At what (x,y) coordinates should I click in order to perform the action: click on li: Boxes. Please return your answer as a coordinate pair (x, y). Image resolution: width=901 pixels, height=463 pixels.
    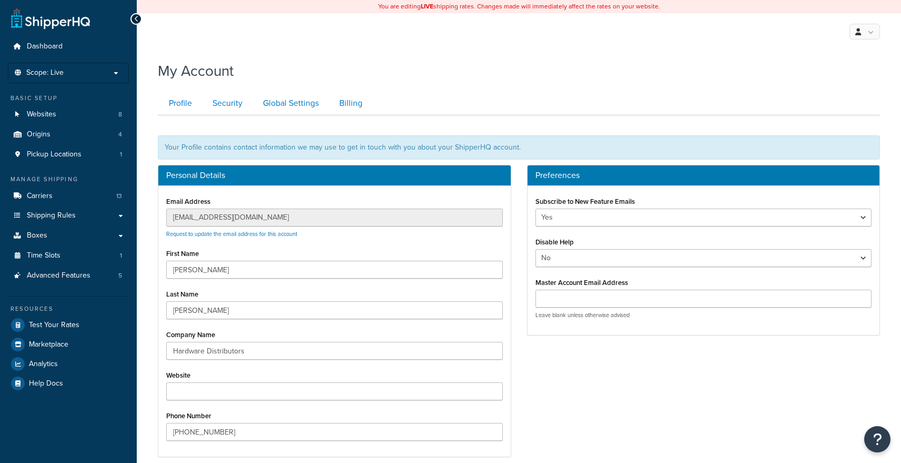
    Looking at the image, I should click on (68, 235).